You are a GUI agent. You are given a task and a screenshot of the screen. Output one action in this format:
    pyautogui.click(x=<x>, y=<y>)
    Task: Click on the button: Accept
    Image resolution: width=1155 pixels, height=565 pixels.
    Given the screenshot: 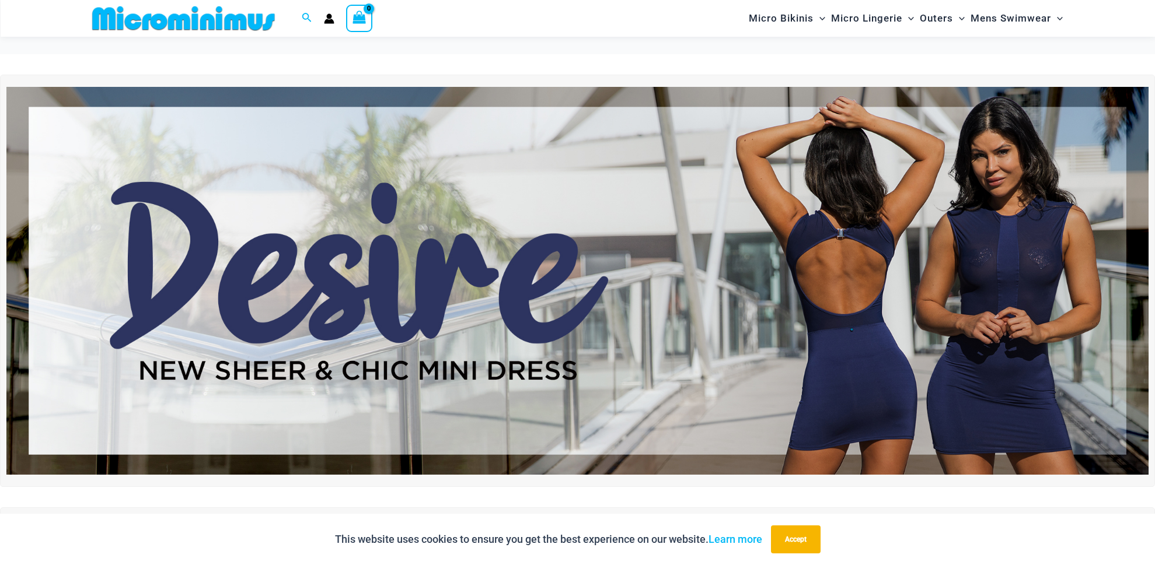 What is the action you would take?
    pyautogui.click(x=795, y=540)
    